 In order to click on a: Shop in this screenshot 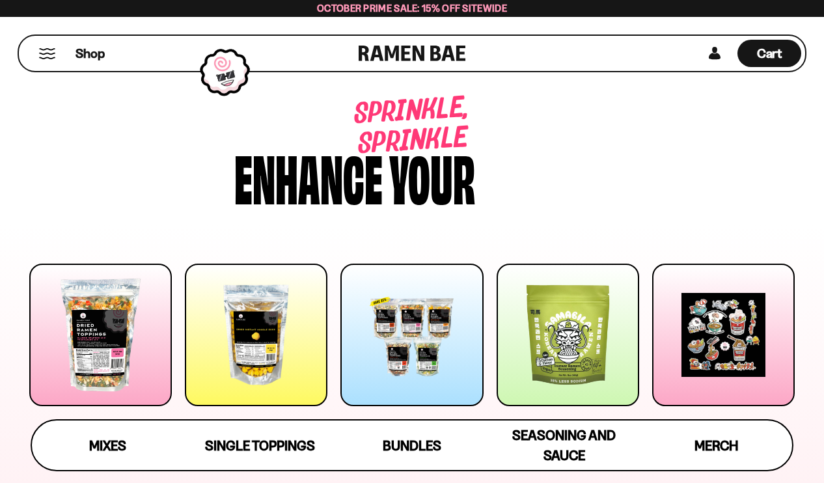, I will do `click(90, 53)`.